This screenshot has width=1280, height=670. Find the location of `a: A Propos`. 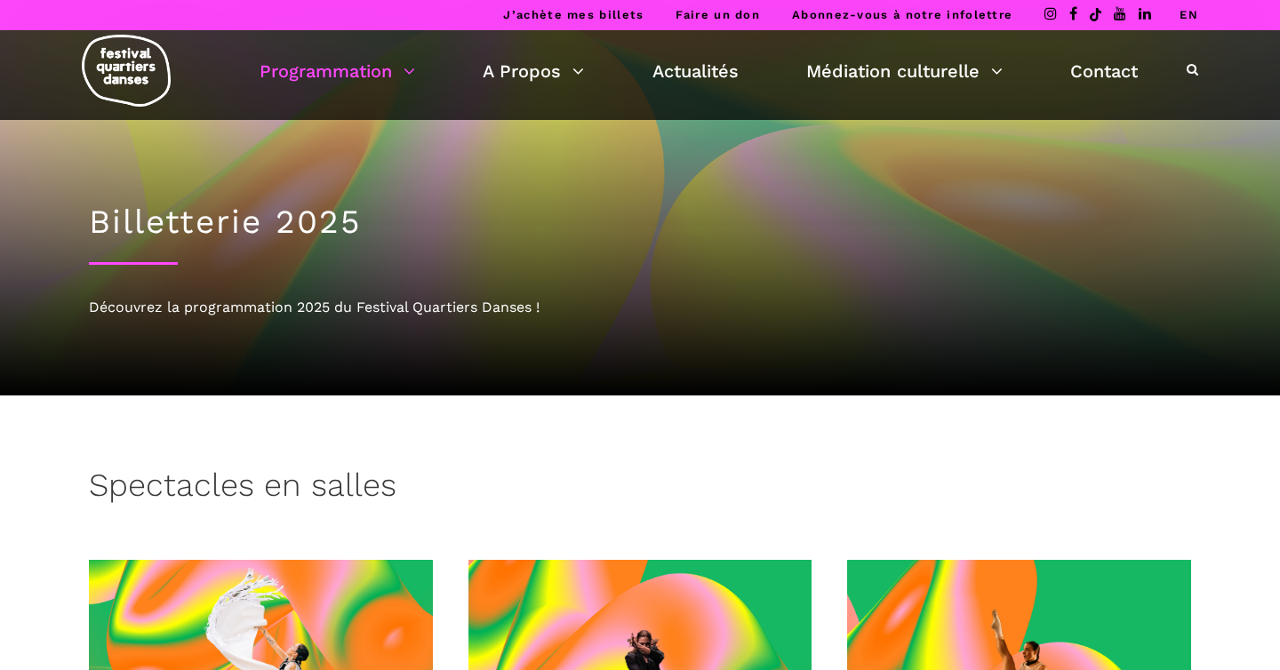

a: A Propos is located at coordinates (533, 71).